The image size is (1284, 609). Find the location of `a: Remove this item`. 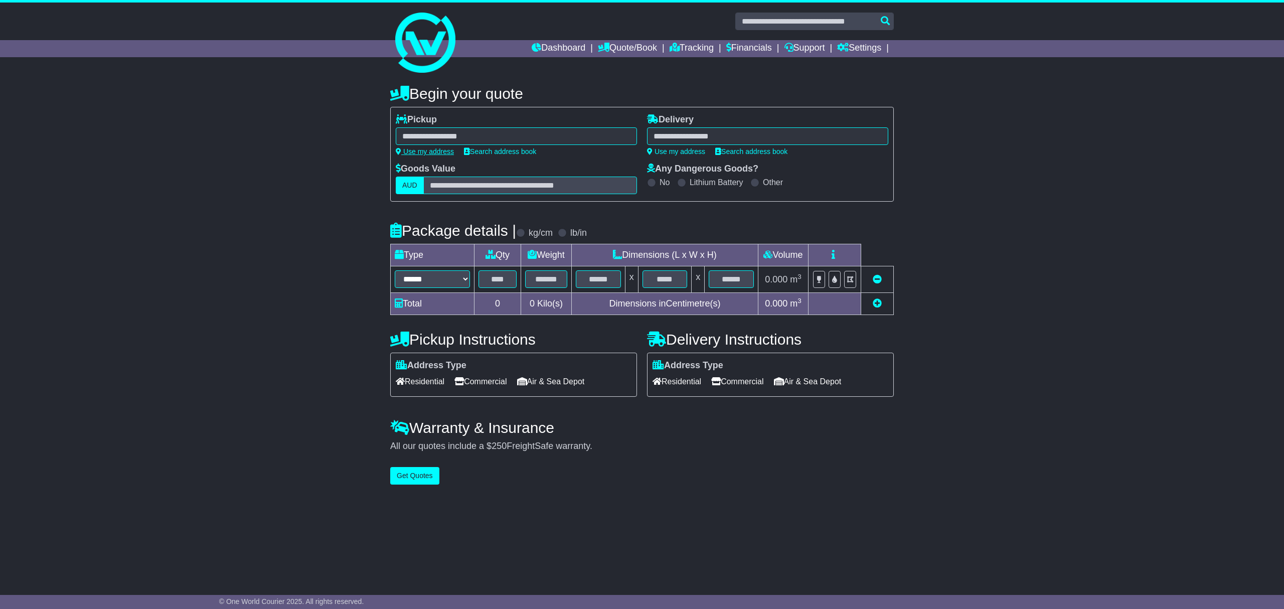

a: Remove this item is located at coordinates (878, 279).